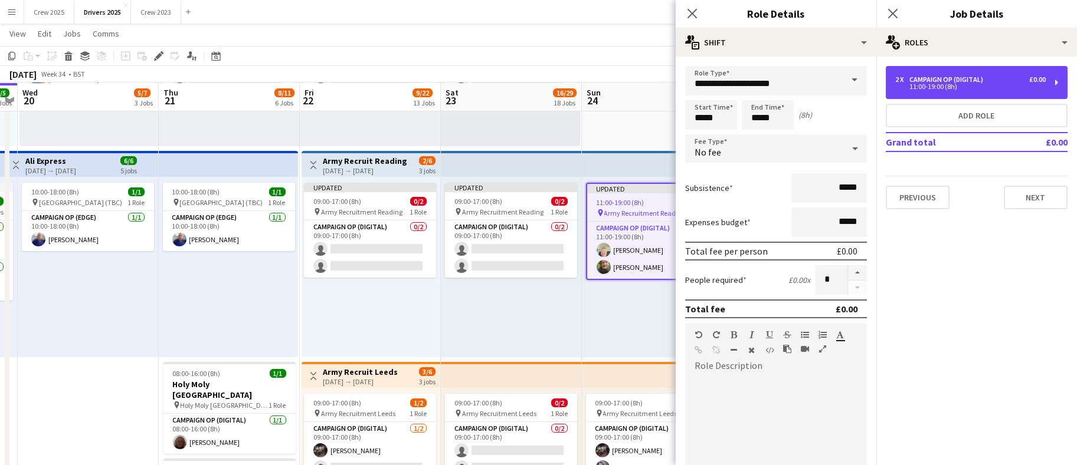 The height and width of the screenshot is (465, 1077). Describe the element at coordinates (976, 116) in the screenshot. I see `button: Add role` at that location.